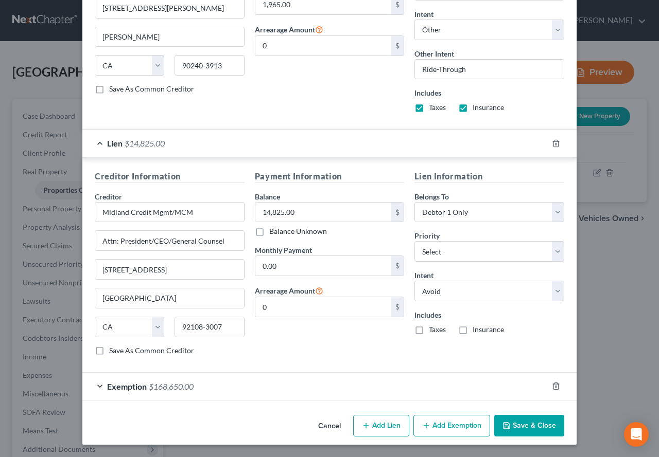 This screenshot has height=457, width=659. What do you see at coordinates (115, 143) in the screenshot?
I see `span: Lien` at bounding box center [115, 143].